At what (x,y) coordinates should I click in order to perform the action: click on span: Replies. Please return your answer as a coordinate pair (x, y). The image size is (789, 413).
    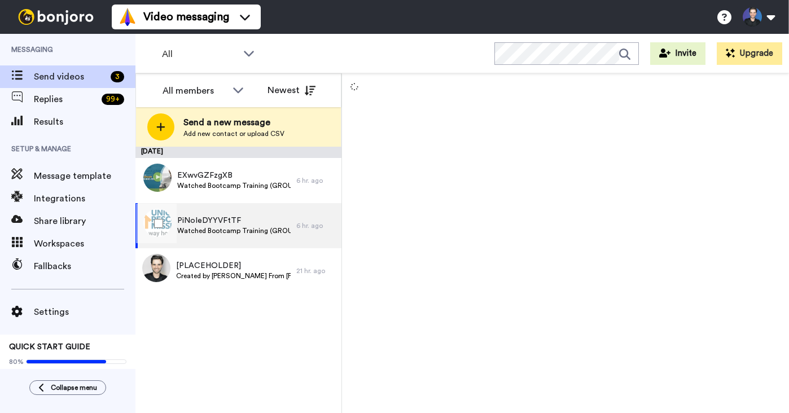
    Looking at the image, I should click on (65, 99).